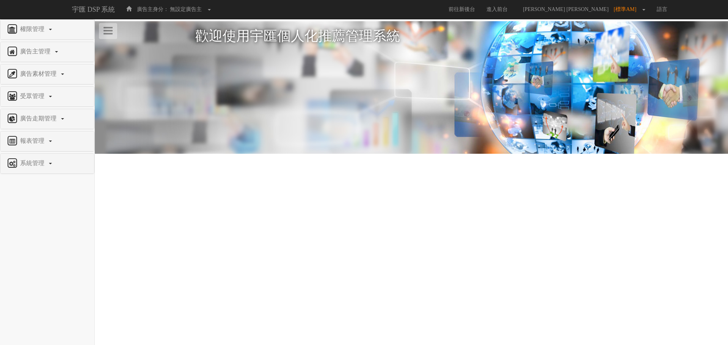 This screenshot has width=728, height=345. I want to click on span: 權限管理, so click(33, 29).